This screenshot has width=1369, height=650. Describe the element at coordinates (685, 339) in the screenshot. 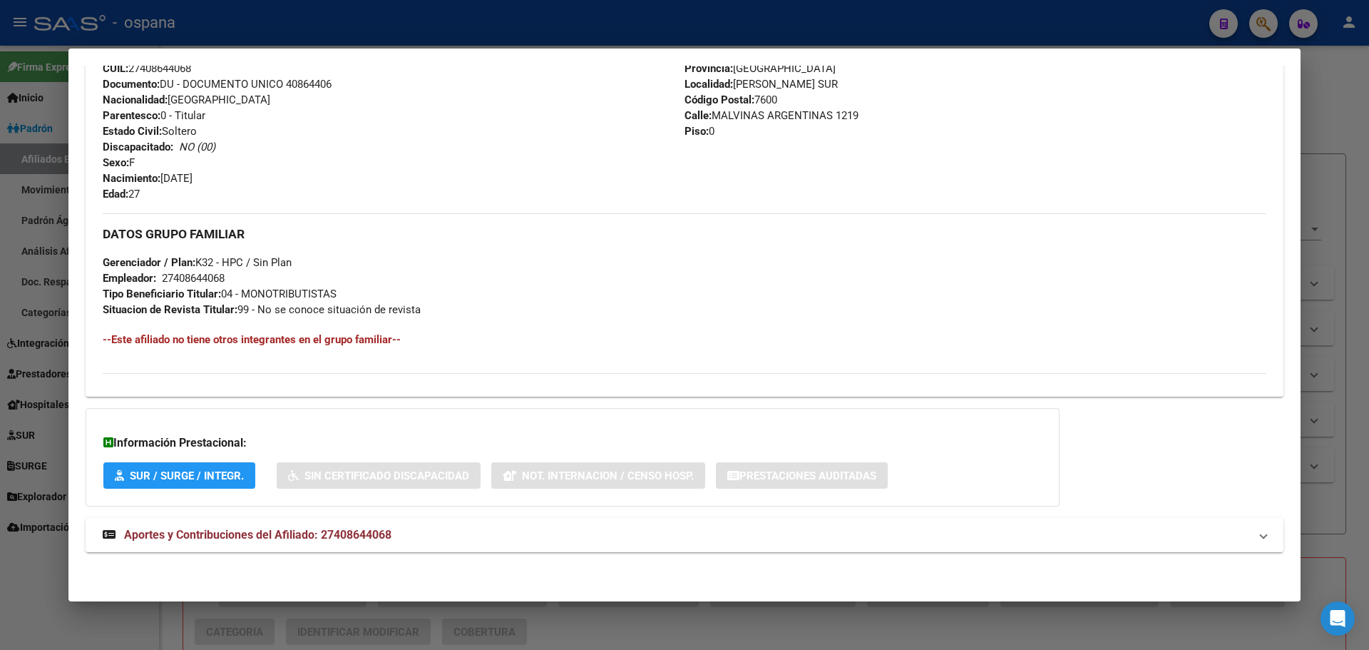

I see `h4: --Este afiliado no tiene otros integrantes en el grupo familiar--` at that location.